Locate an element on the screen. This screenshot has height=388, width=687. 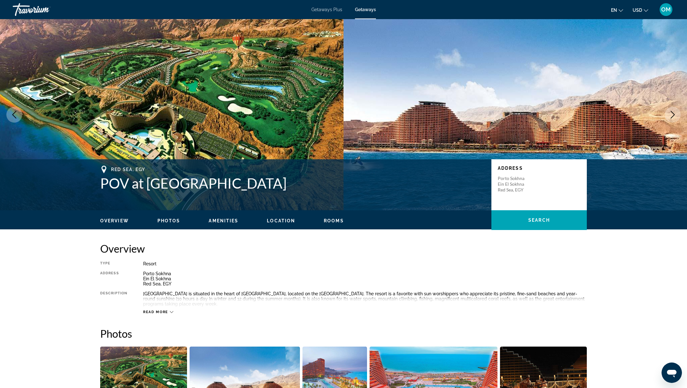
div: Resort is located at coordinates (365, 263).